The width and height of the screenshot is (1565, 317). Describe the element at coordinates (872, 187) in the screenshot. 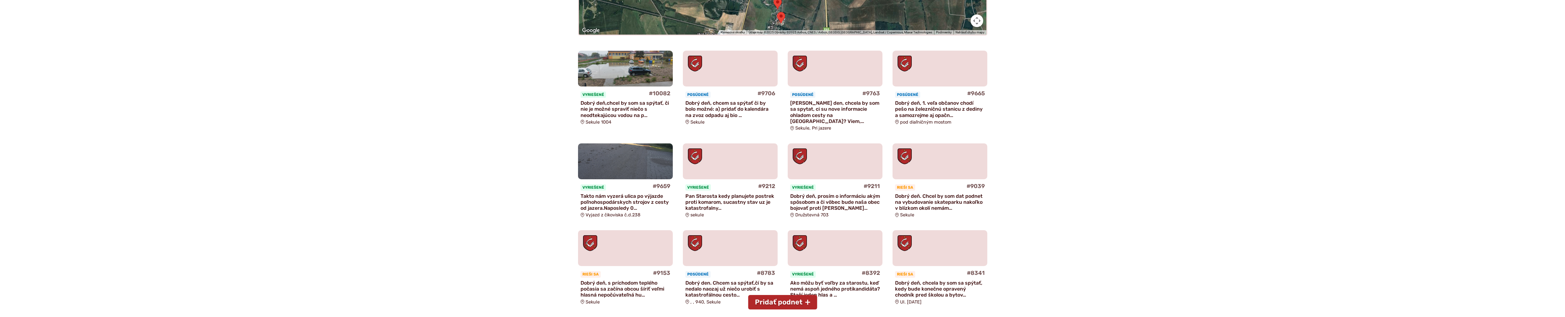

I see `h4: #9211` at that location.